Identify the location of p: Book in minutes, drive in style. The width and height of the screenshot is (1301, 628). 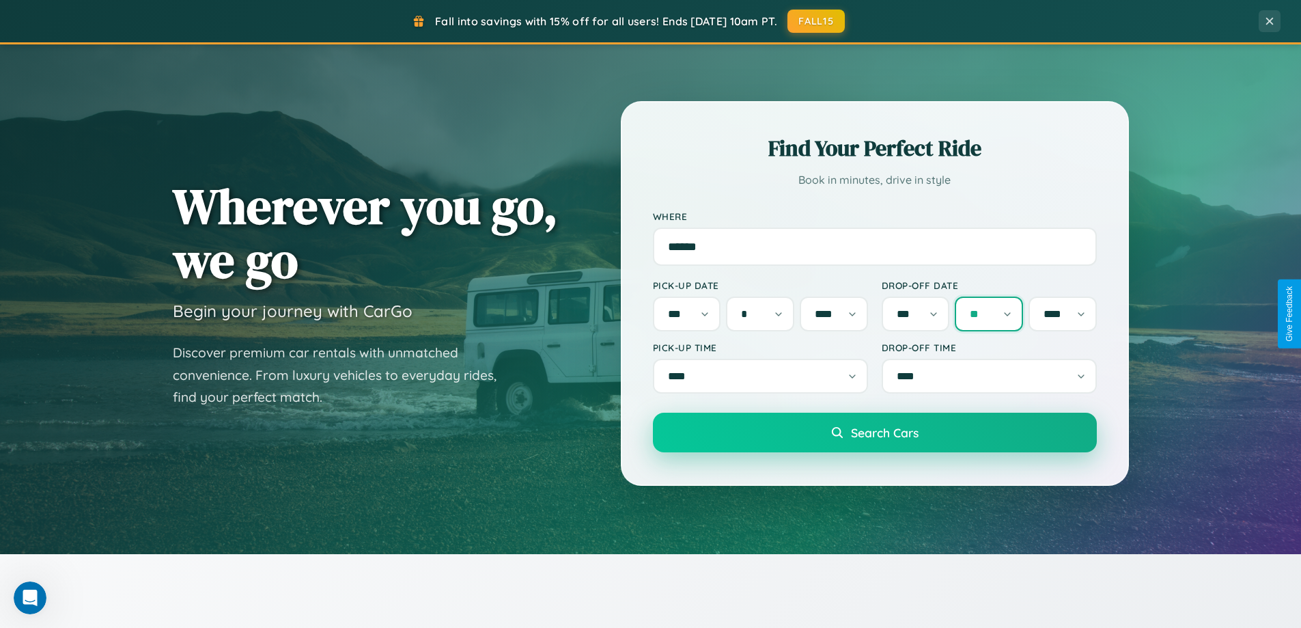
(875, 180).